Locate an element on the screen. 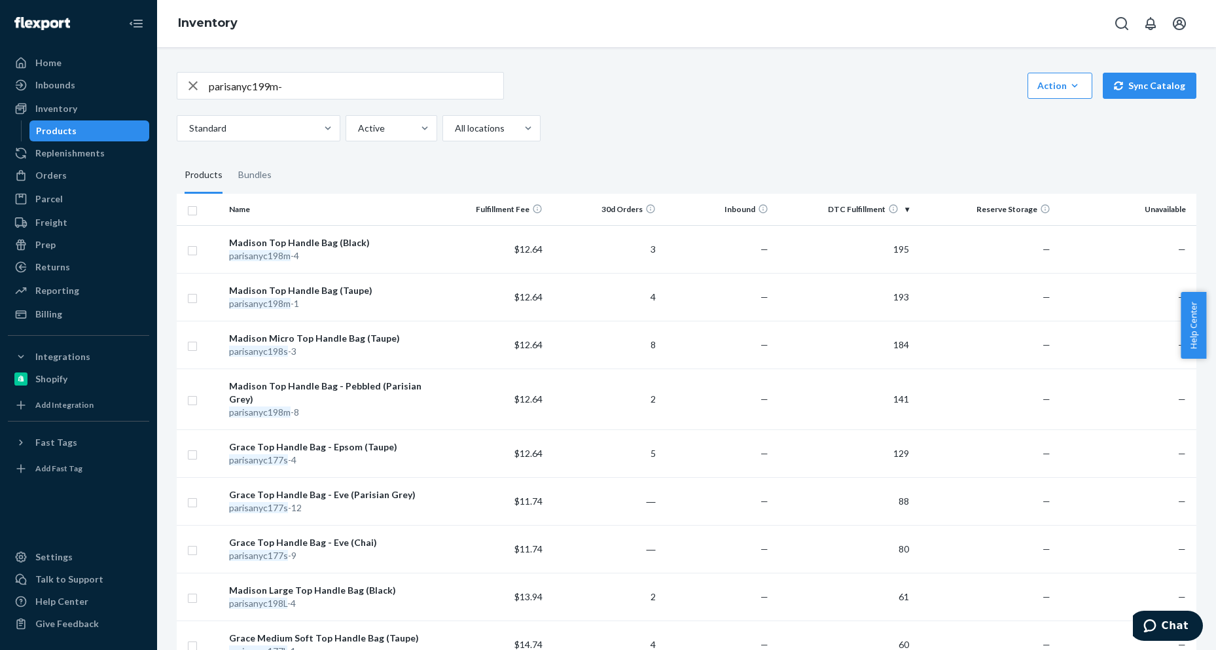 This screenshot has height=650, width=1216. em: parisanyc198L is located at coordinates (258, 603).